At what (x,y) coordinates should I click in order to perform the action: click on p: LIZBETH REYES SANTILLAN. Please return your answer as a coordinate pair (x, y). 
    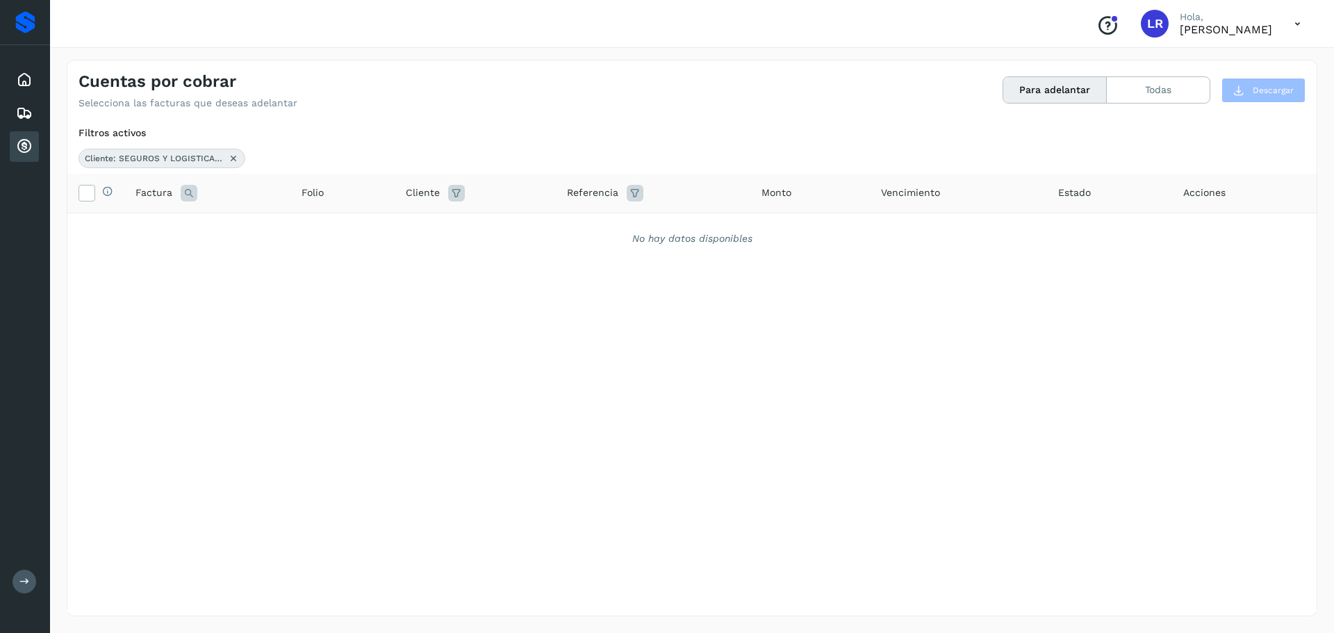
    Looking at the image, I should click on (1226, 29).